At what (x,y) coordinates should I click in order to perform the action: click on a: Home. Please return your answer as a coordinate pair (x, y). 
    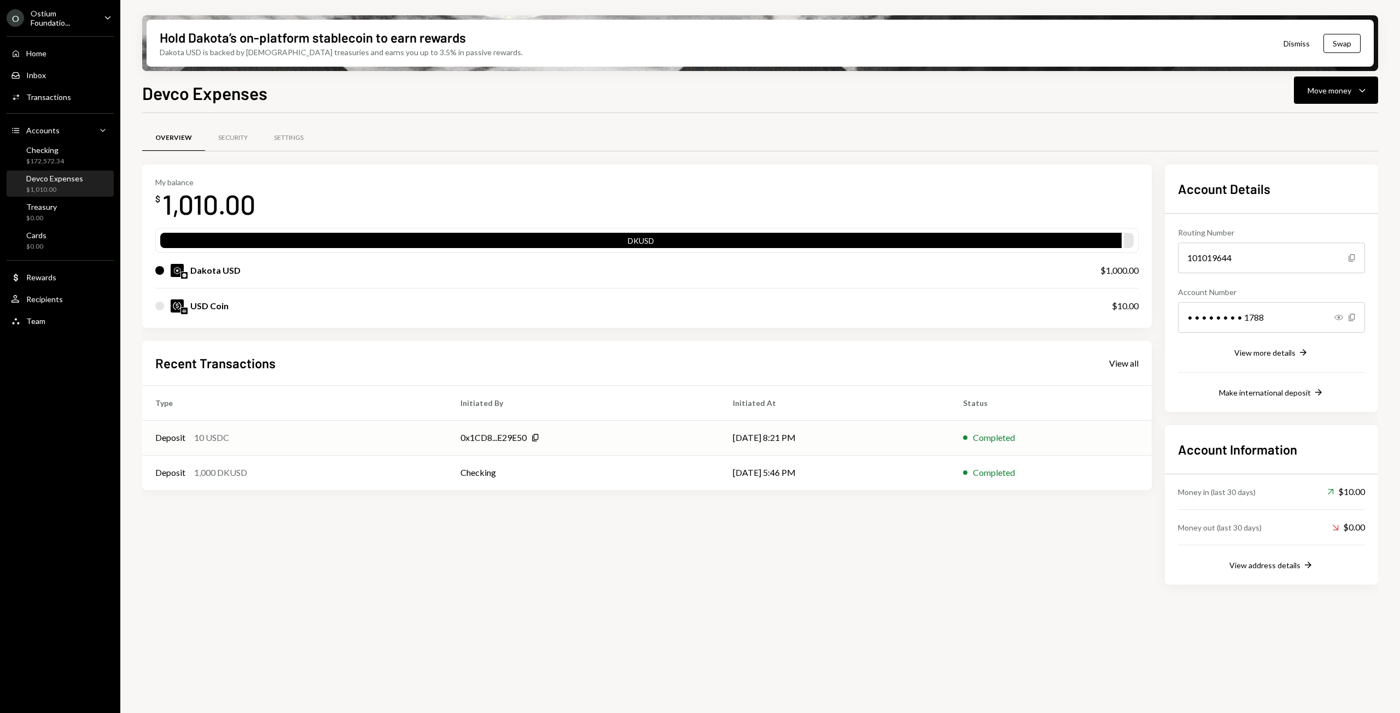
    Looking at the image, I should click on (60, 53).